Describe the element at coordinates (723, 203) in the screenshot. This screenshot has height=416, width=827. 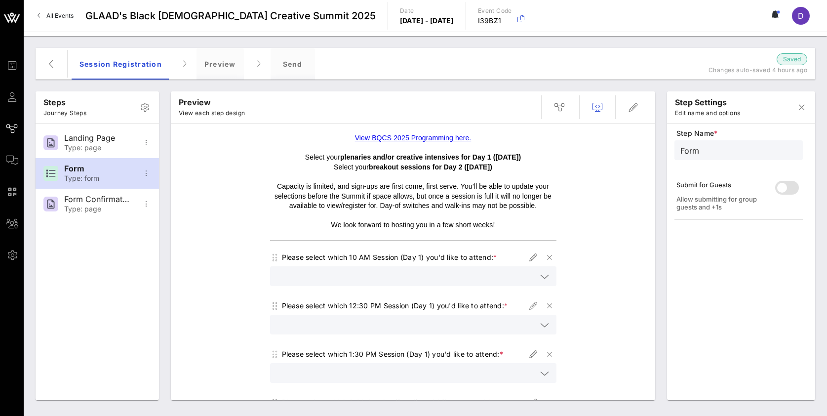
I see `div: Allow submitting for group guests and +1s` at that location.